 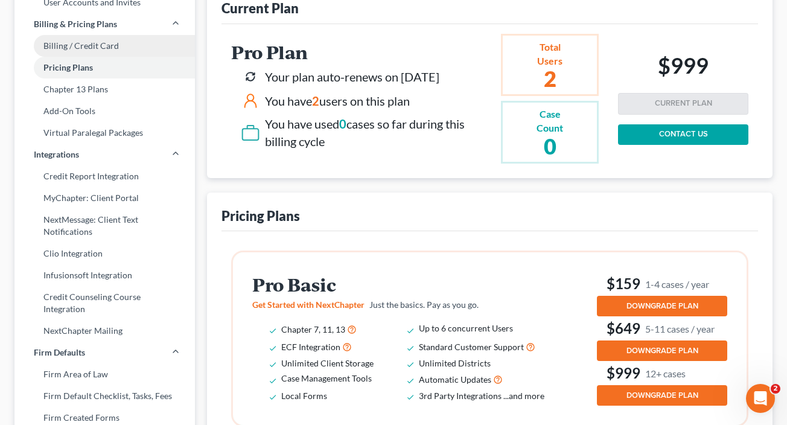 What do you see at coordinates (550, 54) in the screenshot?
I see `div: Total Users` at bounding box center [550, 54].